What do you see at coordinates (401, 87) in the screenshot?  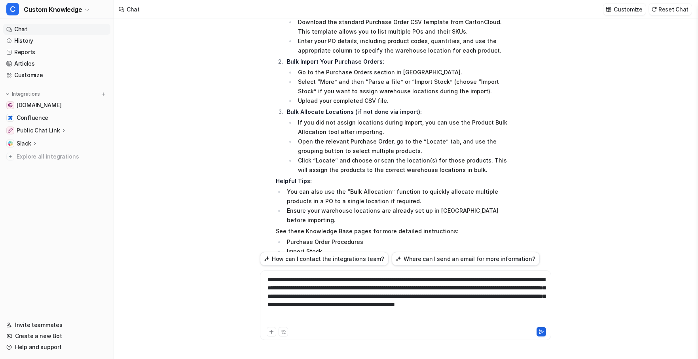 I see `li: Select “More” and then “Parse a file” or “Import Stock” (choose “Import Stock” if you want to ass...` at bounding box center [401, 87].